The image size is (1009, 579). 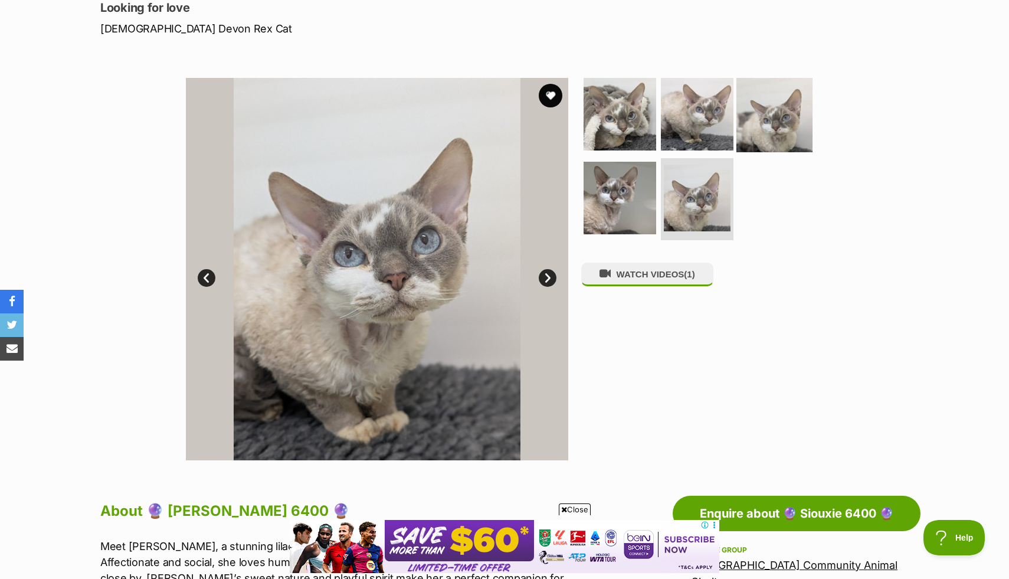 I want to click on a: Enquire about 🔮 Siouxie 6400 🔮, so click(x=797, y=513).